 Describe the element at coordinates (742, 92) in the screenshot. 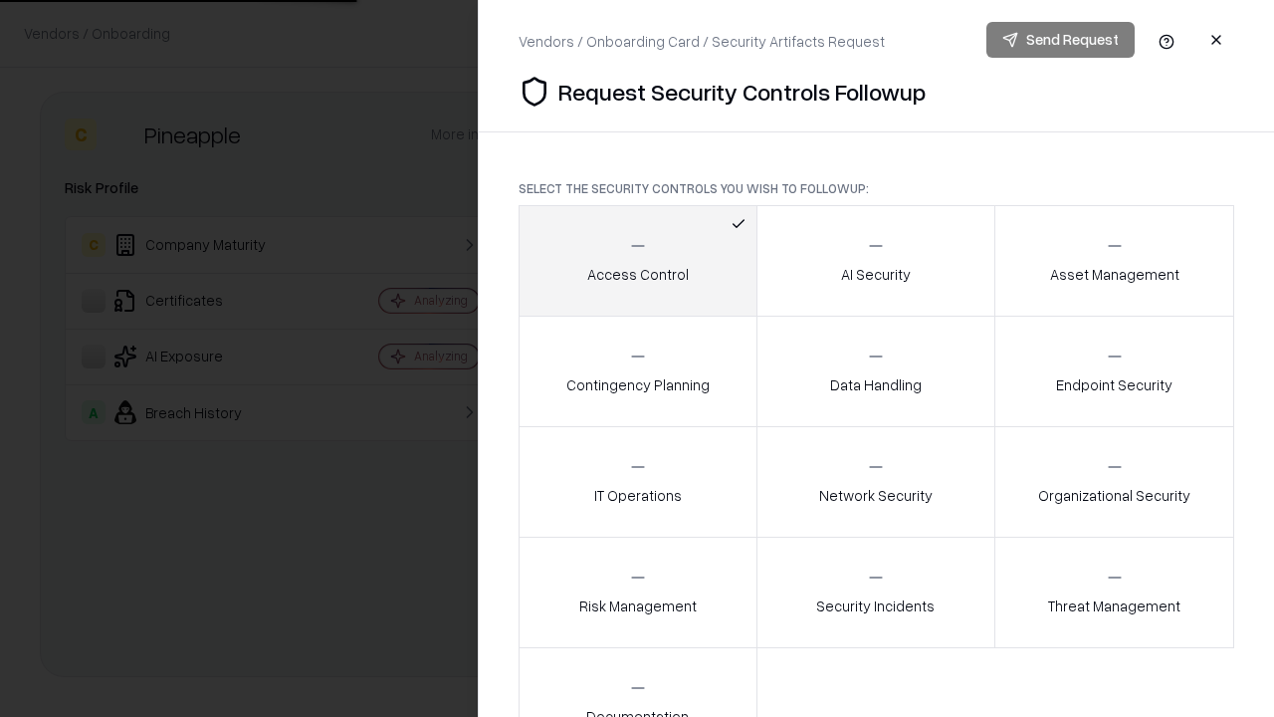

I see `p: Request Security Controls Followup` at that location.